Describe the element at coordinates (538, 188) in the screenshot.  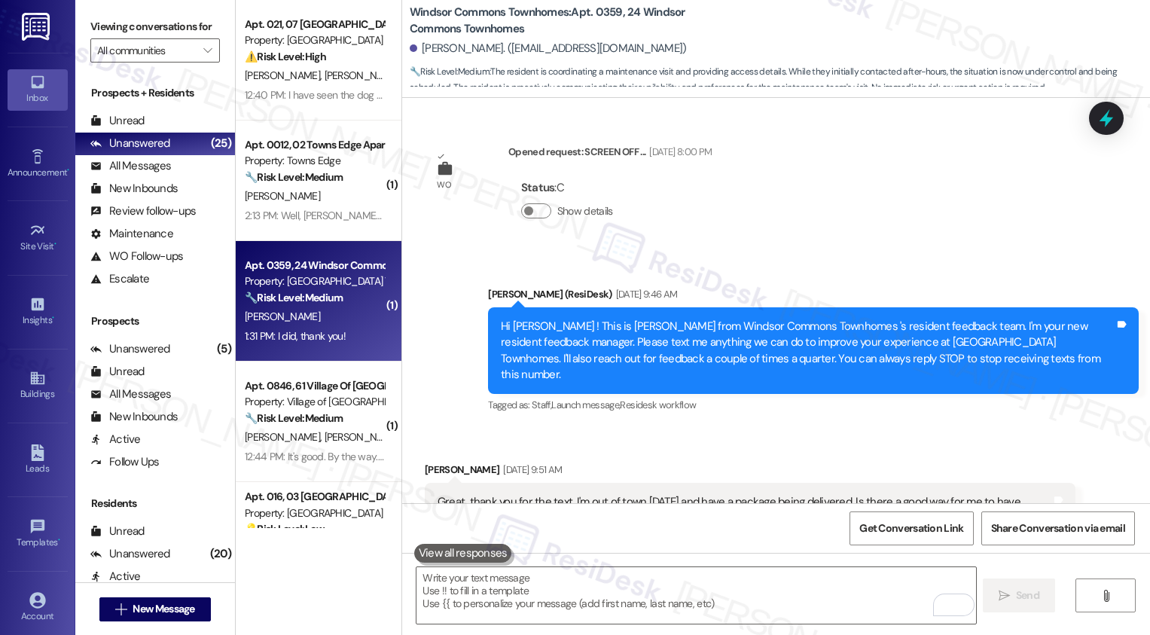
I see `b: Status` at that location.